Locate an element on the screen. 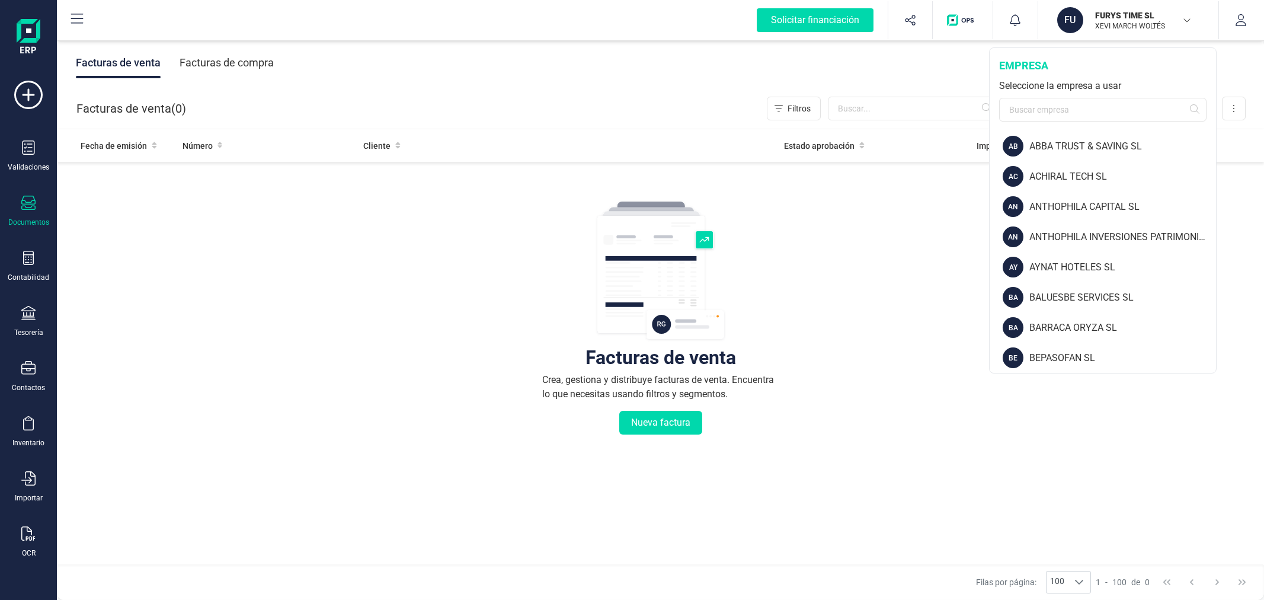 The width and height of the screenshot is (1264, 600). div: ANTHOPHILA CAPITAL SL is located at coordinates (1122, 207).